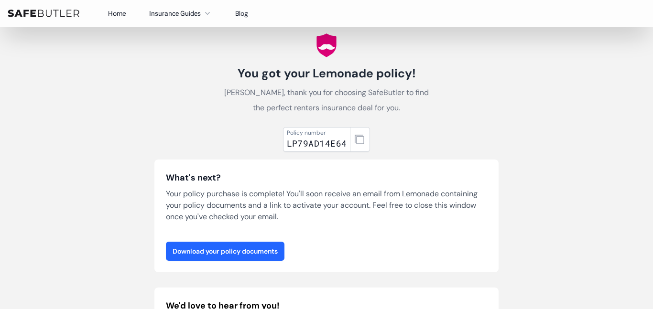  What do you see at coordinates (326, 74) in the screenshot?
I see `h1: You got your Lemonade policy!` at bounding box center [326, 74].